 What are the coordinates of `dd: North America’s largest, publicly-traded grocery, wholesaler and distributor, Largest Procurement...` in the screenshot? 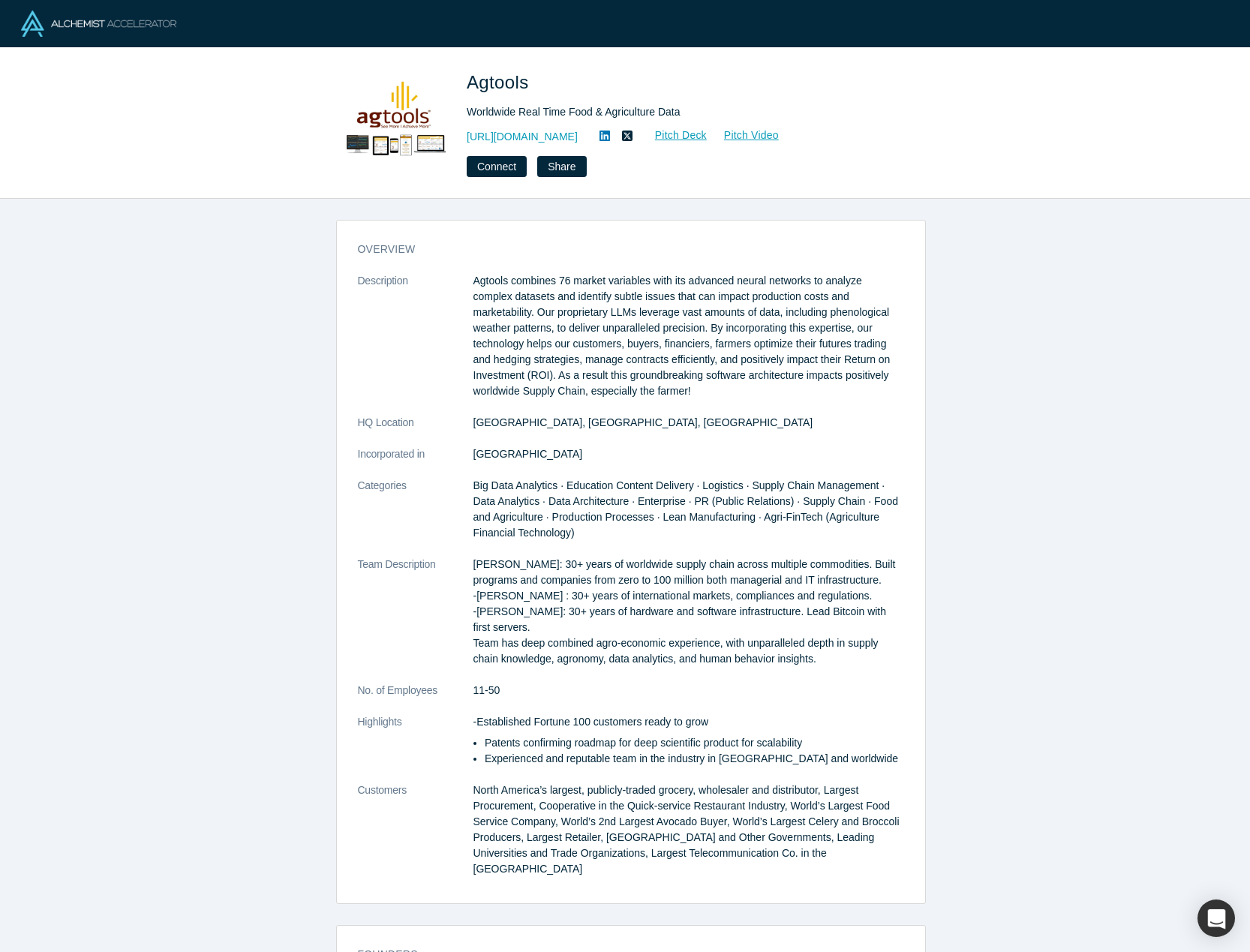 It's located at (688, 830).